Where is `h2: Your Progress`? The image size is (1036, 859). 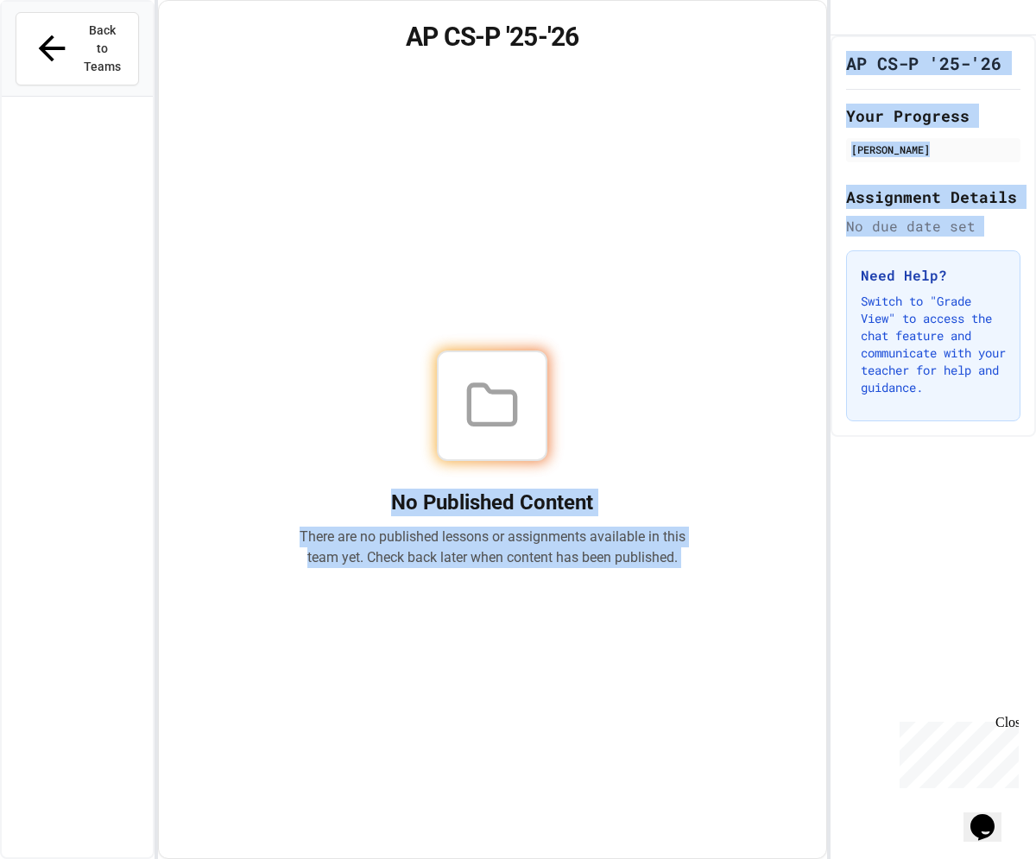 h2: Your Progress is located at coordinates (933, 116).